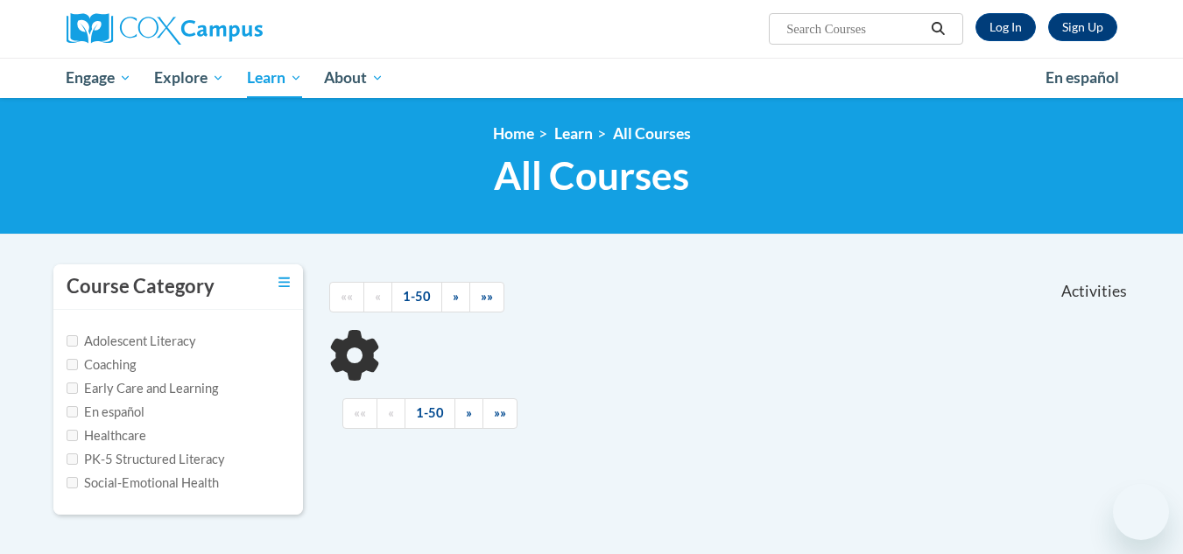  I want to click on a: Toggle collapse, so click(284, 283).